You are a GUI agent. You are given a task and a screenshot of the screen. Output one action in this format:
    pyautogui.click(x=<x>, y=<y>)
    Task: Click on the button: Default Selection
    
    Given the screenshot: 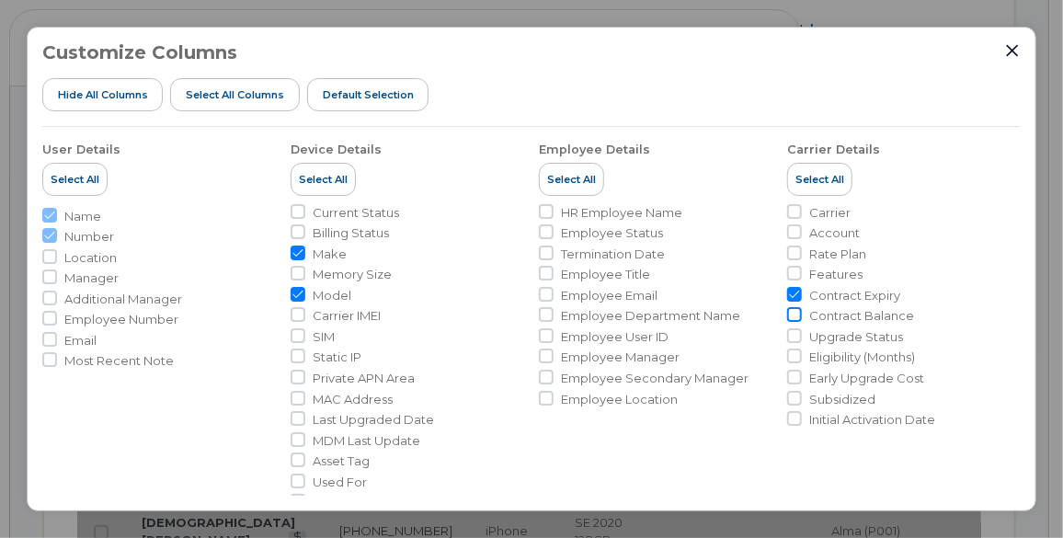 What is the action you would take?
    pyautogui.click(x=368, y=95)
    